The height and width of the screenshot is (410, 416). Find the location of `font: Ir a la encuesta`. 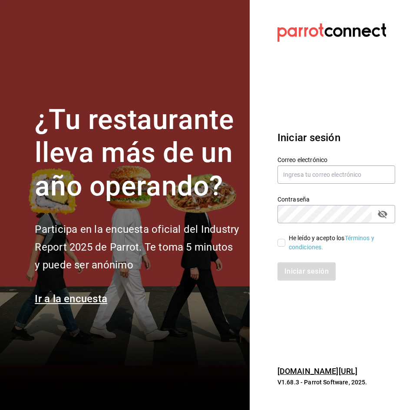

font: Ir a la encuesta is located at coordinates (71, 299).